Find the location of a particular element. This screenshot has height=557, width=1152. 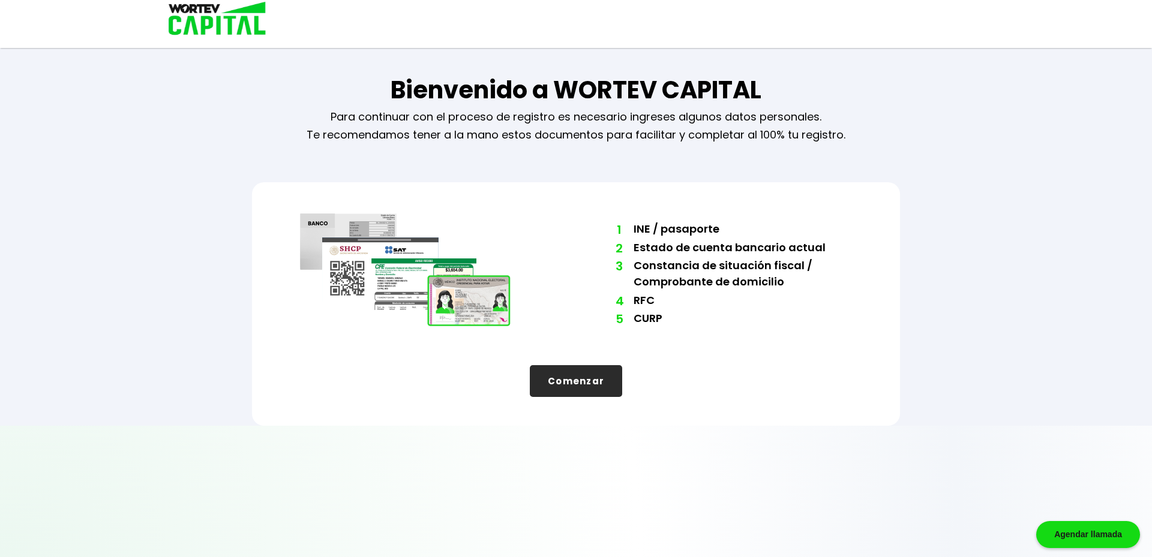

li: CURP is located at coordinates (743, 319).